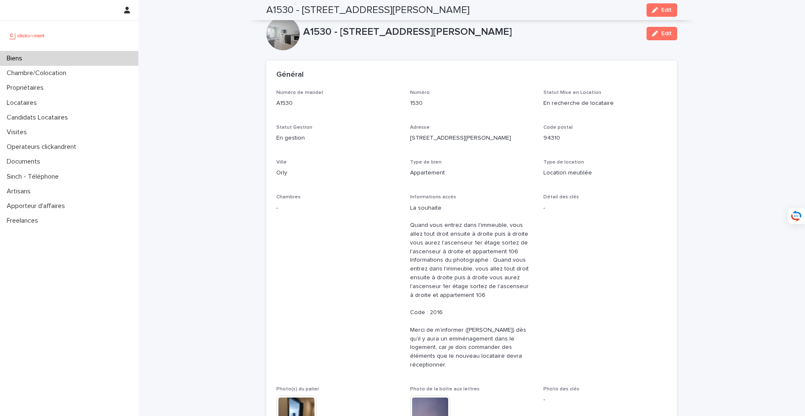  Describe the element at coordinates (338, 138) in the screenshot. I see `p: En gestion` at that location.